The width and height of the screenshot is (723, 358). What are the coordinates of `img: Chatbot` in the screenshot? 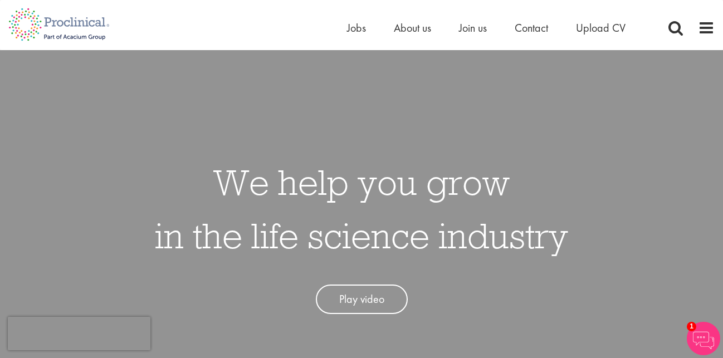 It's located at (703, 338).